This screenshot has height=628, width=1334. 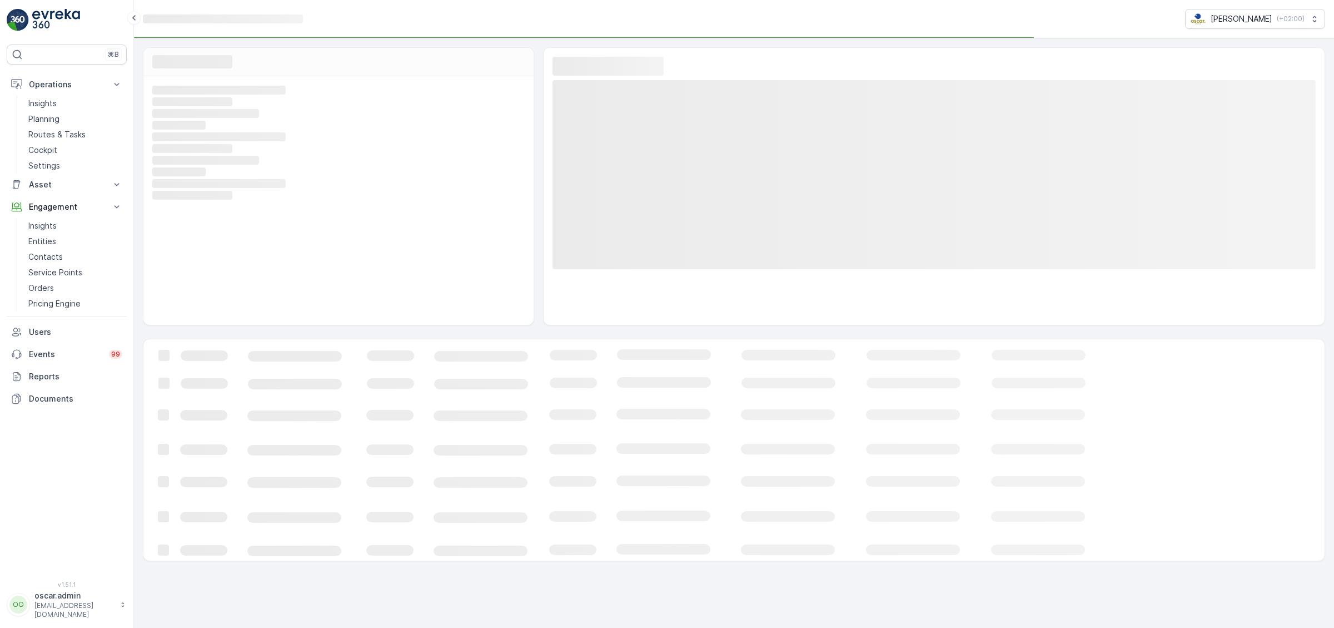 I want to click on img: logo_light-DOdMpM7g.png, so click(x=56, y=20).